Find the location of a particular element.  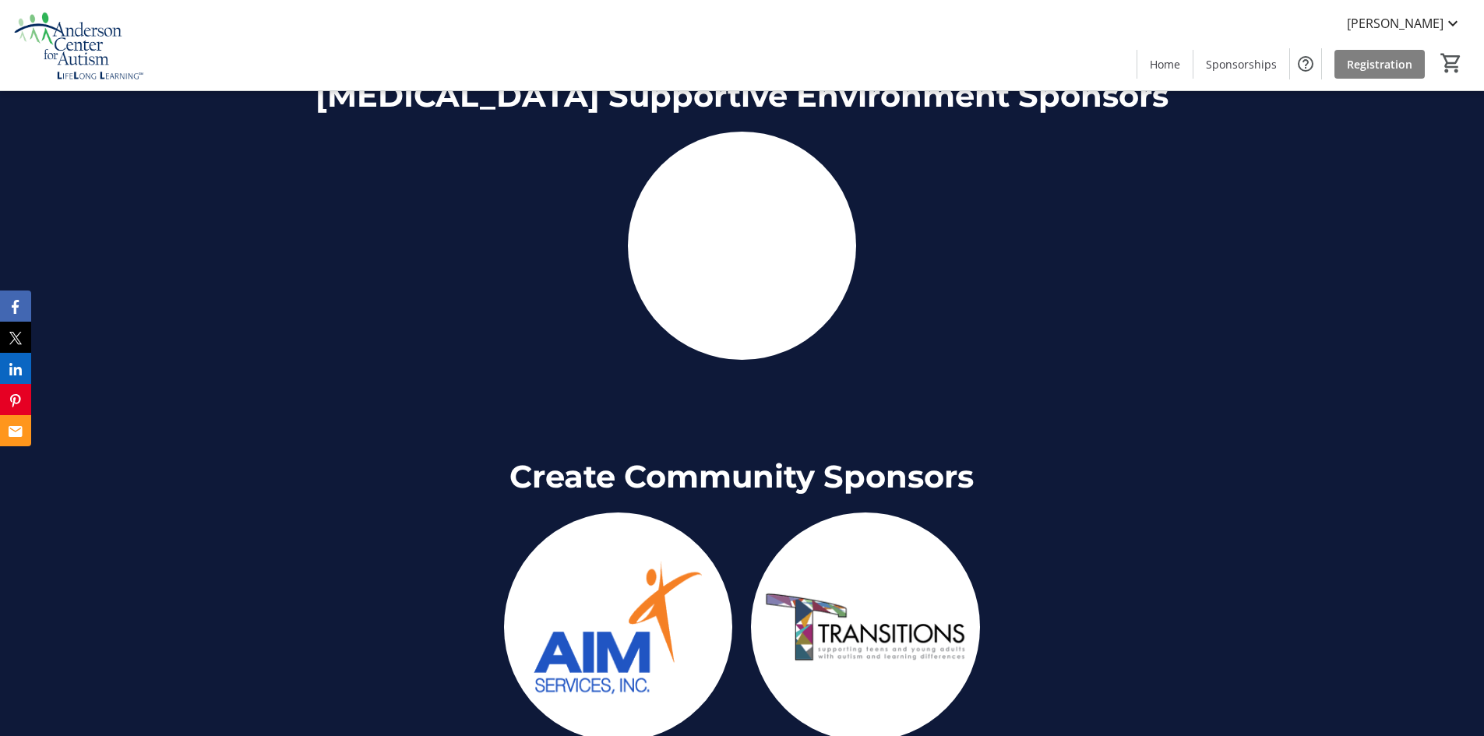

a: Home is located at coordinates (1164, 64).